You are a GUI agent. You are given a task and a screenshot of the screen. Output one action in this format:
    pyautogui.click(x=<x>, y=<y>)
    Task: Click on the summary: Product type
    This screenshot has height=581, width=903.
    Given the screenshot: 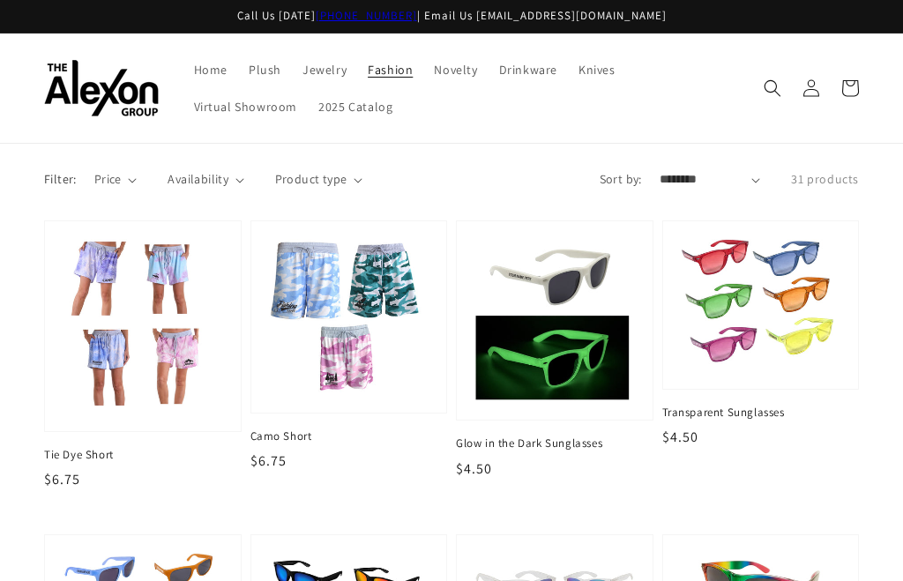 What is the action you would take?
    pyautogui.click(x=318, y=179)
    